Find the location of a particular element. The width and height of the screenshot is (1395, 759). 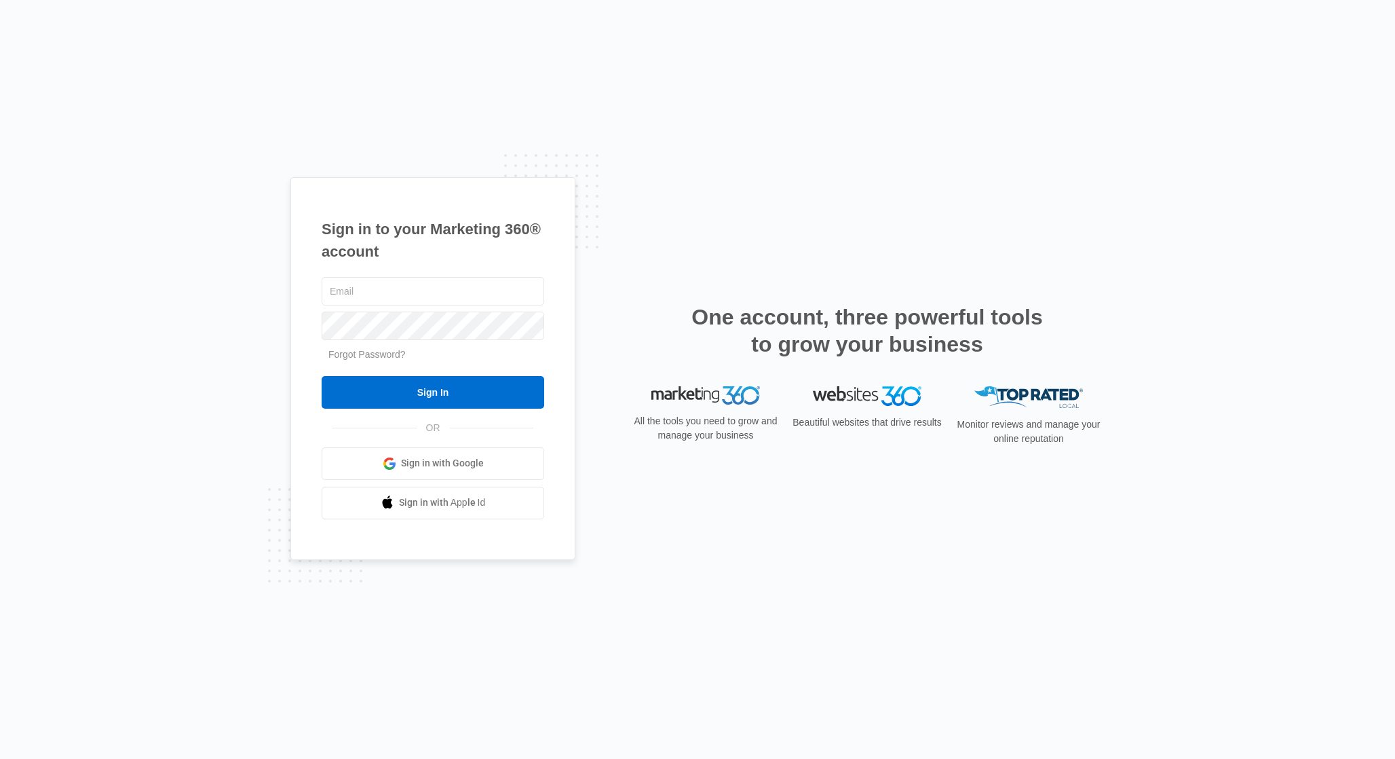

span: Sign in with Google is located at coordinates (442, 463).